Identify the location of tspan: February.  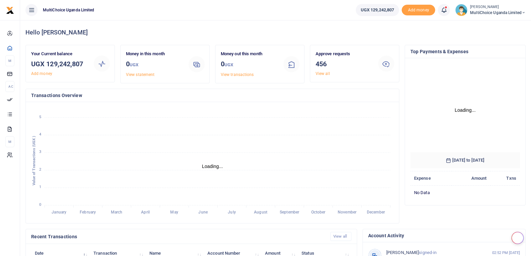
(88, 213).